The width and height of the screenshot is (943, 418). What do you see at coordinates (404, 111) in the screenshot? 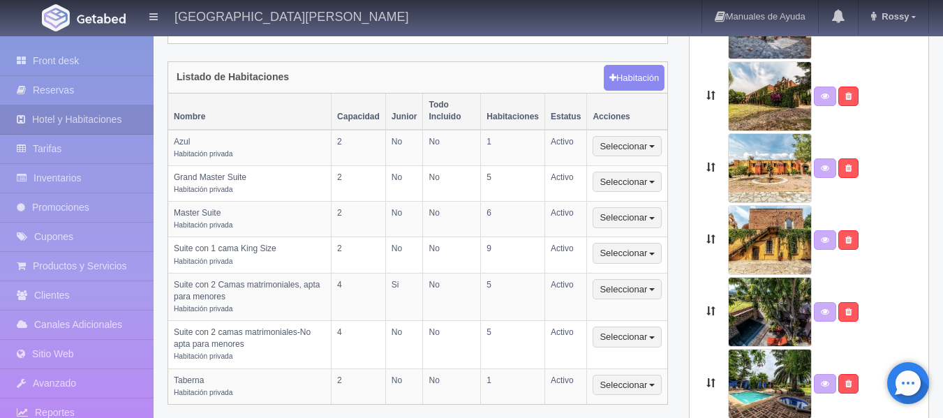
I see `th: Junior` at bounding box center [404, 111].